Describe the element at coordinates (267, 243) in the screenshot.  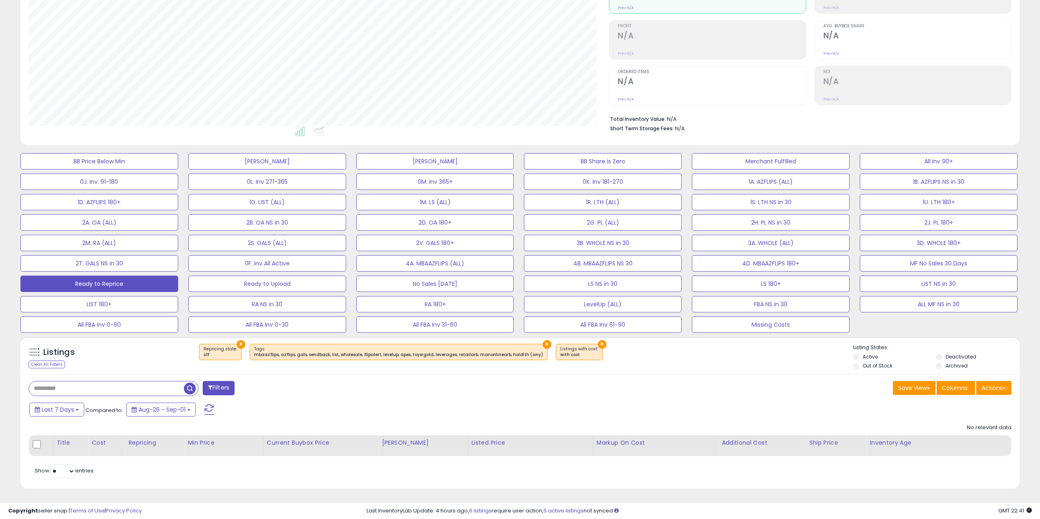
I see `button: 2S. GALS (ALL)` at that location.